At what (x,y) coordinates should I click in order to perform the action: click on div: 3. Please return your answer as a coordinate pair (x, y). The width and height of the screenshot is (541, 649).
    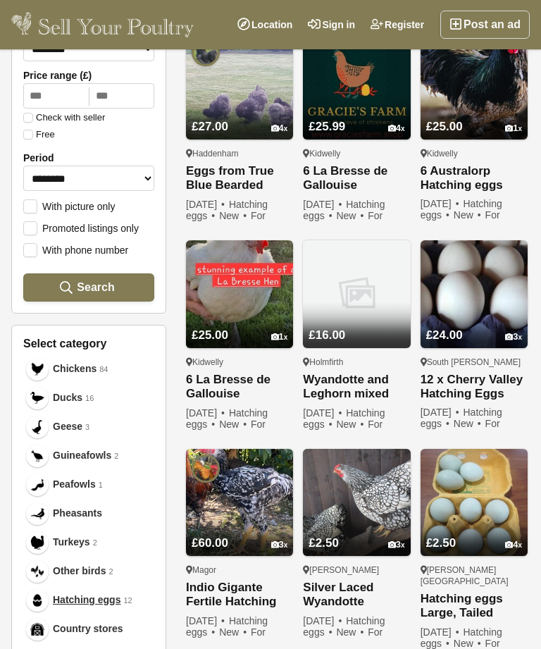
    Looking at the image, I should click on (280, 545).